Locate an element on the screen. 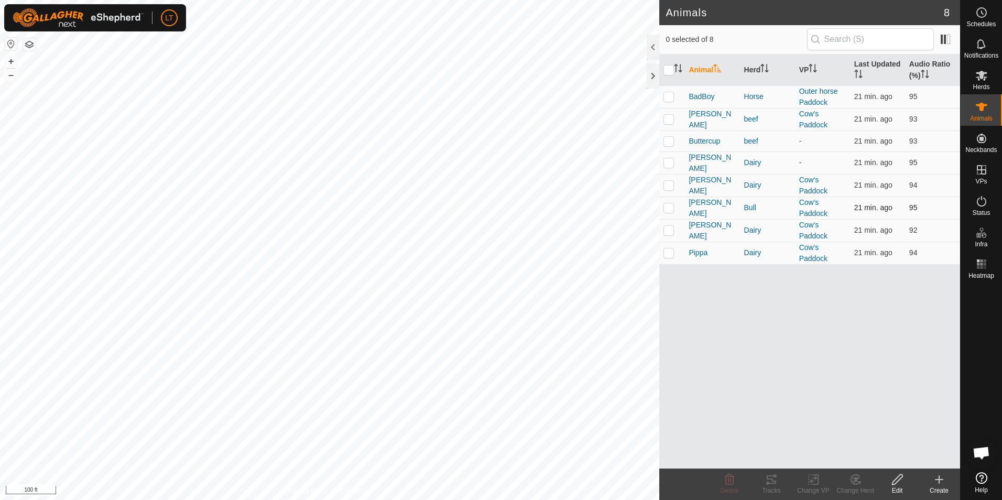 This screenshot has width=1002, height=500. img: Gallagher Logo is located at coordinates (78, 18).